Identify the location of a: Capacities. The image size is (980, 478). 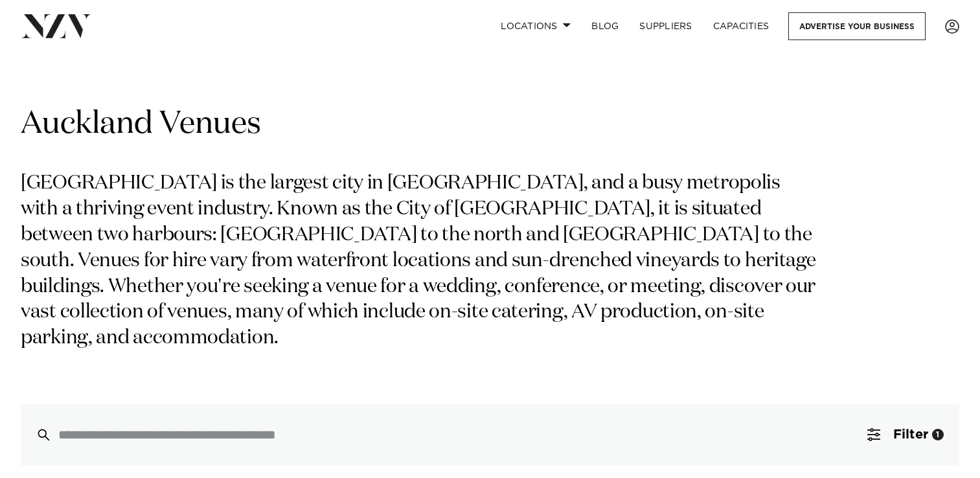
(741, 26).